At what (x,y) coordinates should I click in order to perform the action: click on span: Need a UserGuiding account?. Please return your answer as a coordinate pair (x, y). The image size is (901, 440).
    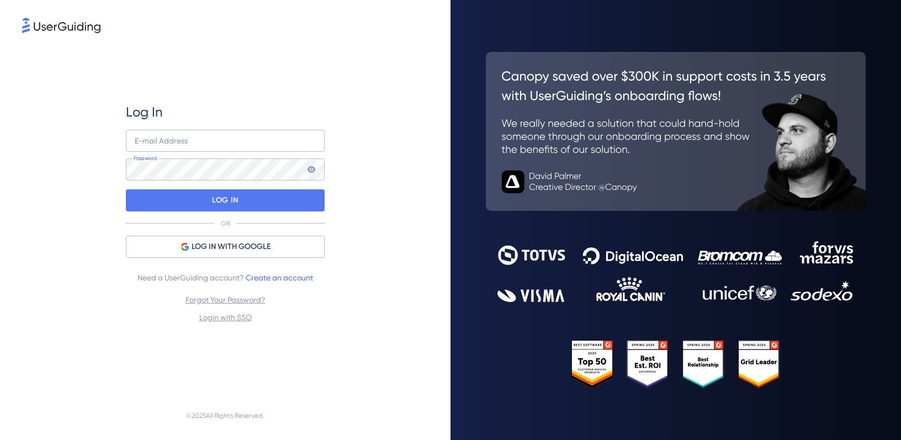
    Looking at the image, I should click on (225, 278).